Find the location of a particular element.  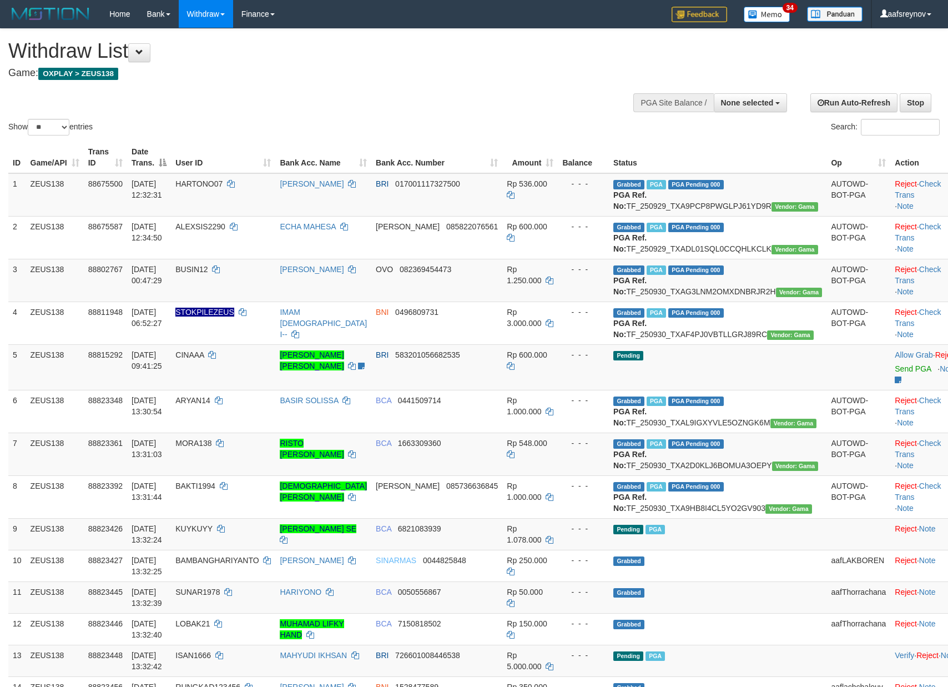

th: Op: activate to sort column ascending is located at coordinates (858, 157).